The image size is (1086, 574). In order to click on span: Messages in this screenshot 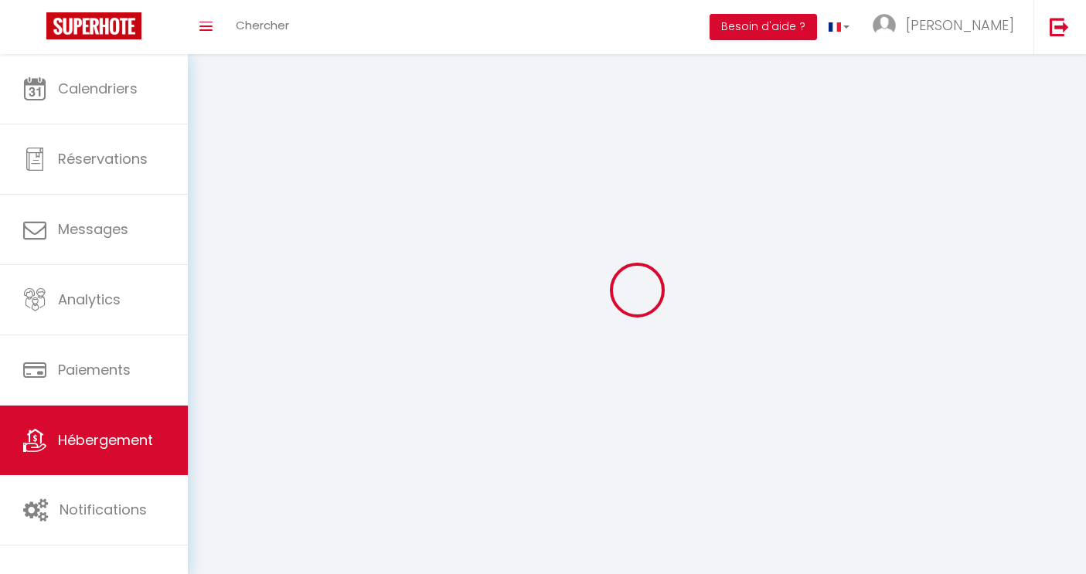, I will do `click(93, 229)`.